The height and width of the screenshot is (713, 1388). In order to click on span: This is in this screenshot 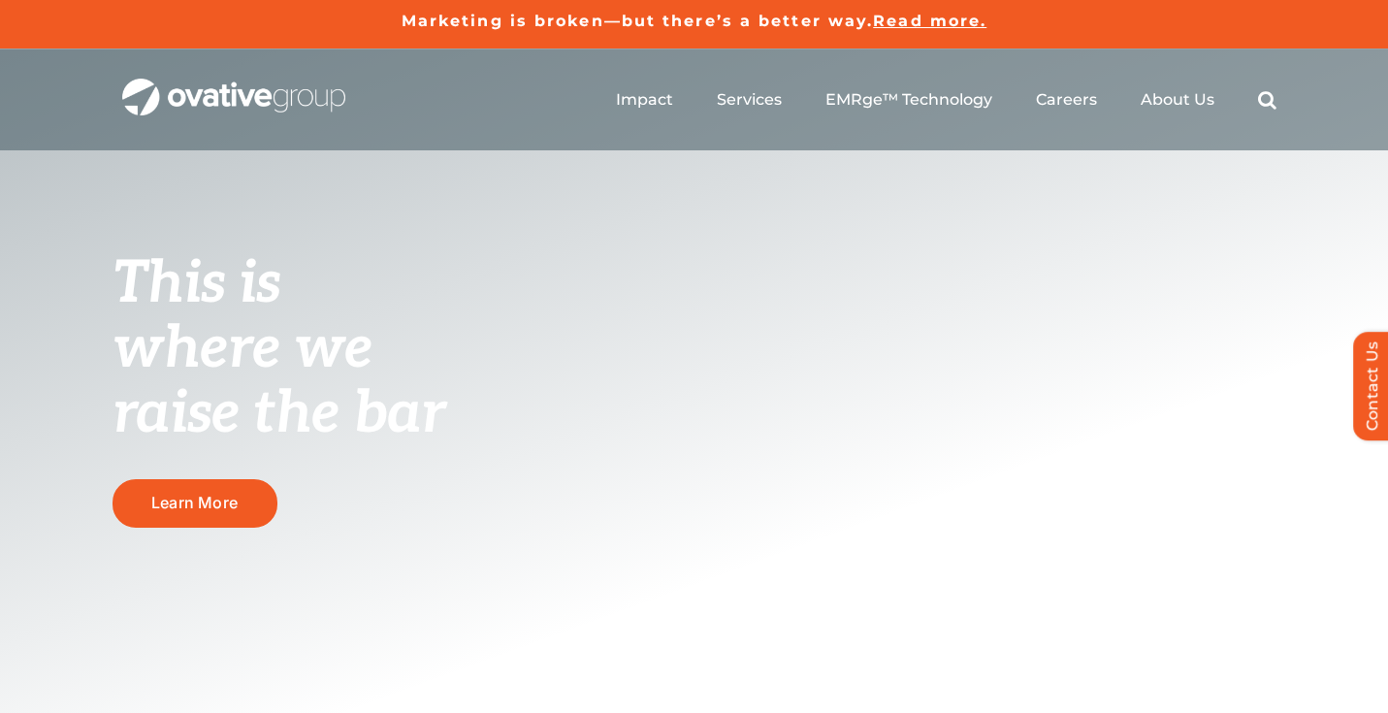, I will do `click(197, 284)`.